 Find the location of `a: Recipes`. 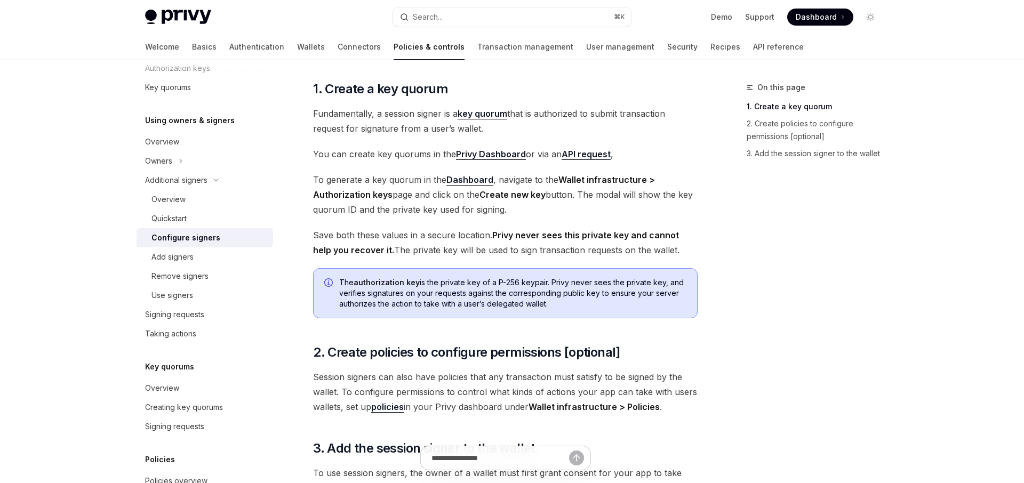

a: Recipes is located at coordinates (726, 47).